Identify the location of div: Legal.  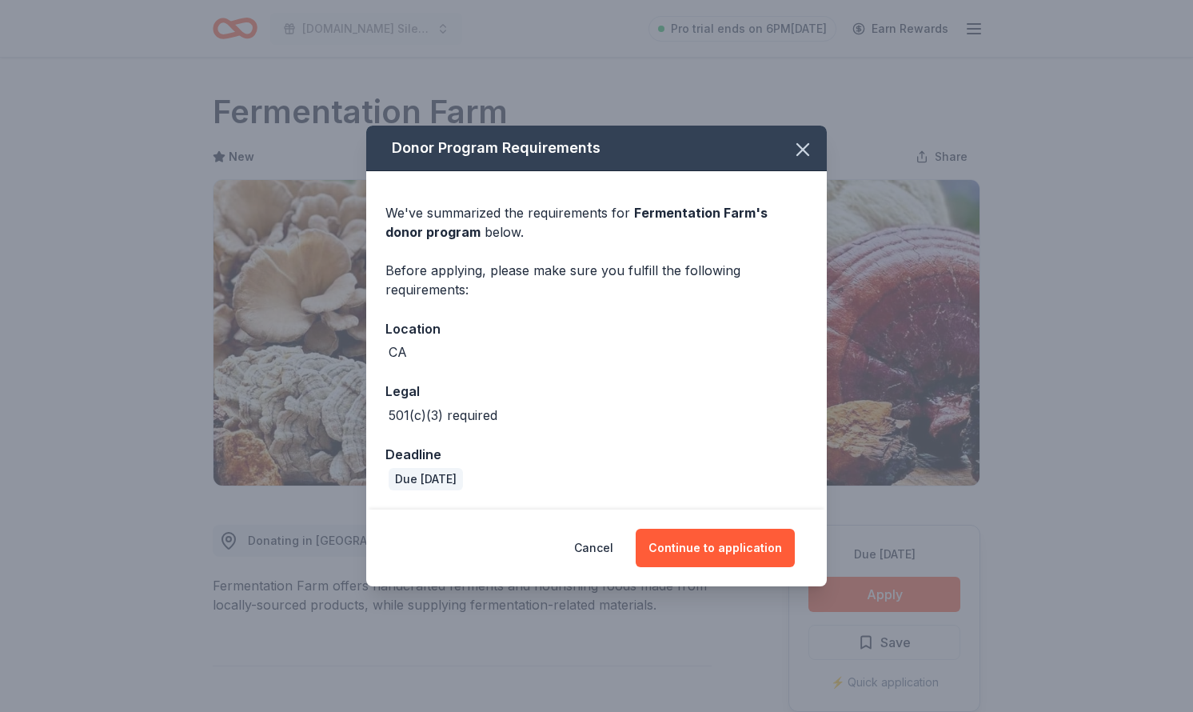
(597, 391).